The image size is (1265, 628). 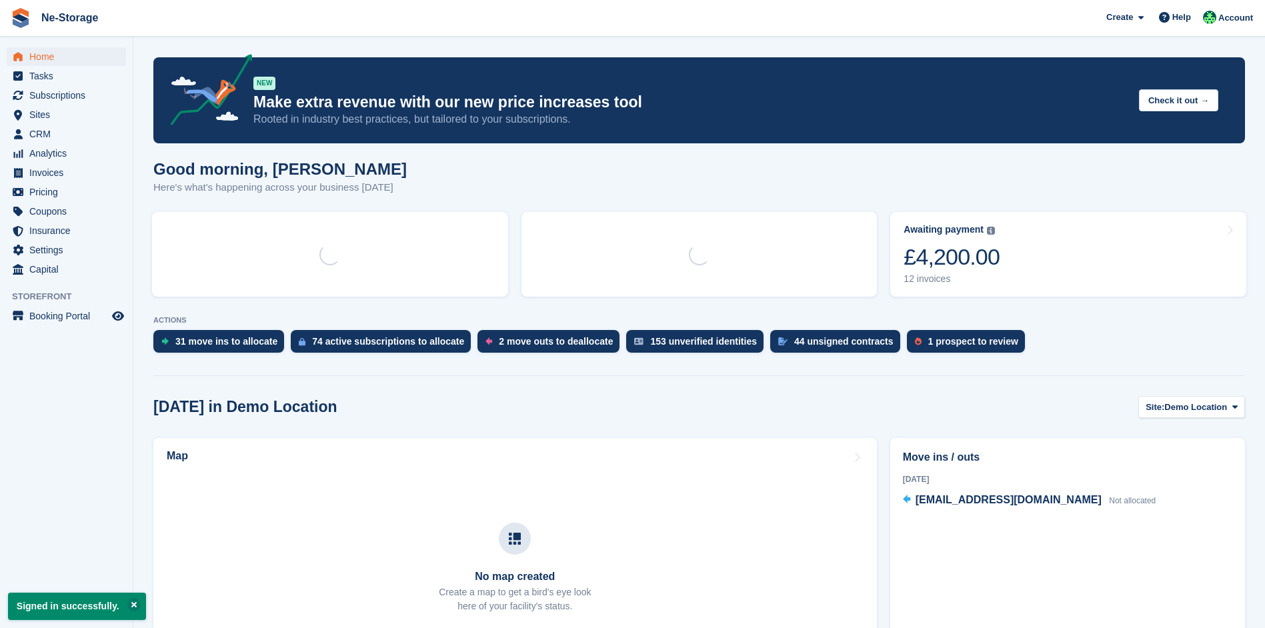 What do you see at coordinates (952, 257) in the screenshot?
I see `div: £4,200.00` at bounding box center [952, 257].